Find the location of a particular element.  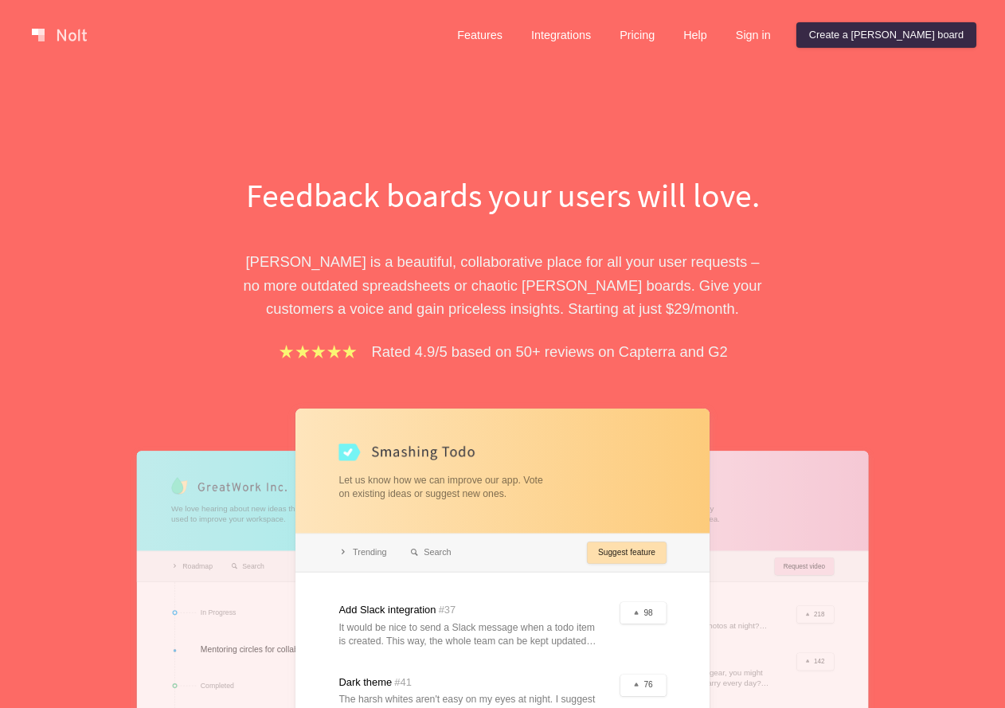

img: stars.b067e34983.png is located at coordinates (318, 351).